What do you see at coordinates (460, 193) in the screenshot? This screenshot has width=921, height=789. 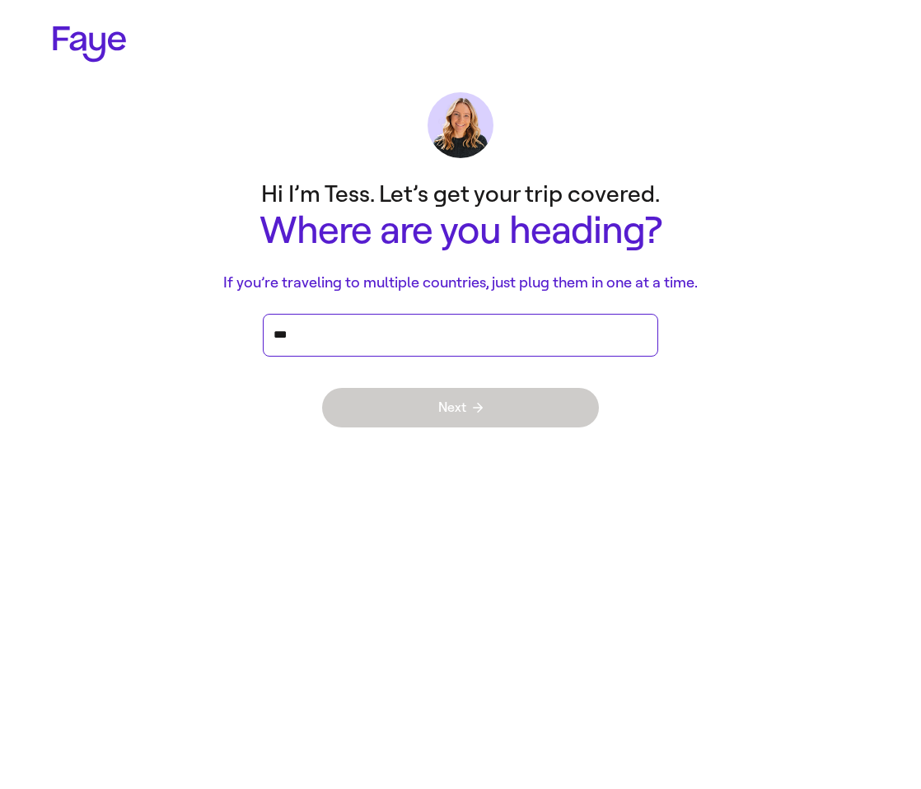 I see `p: Hi I’m Tess. Let’s get your trip covered.` at bounding box center [460, 193].